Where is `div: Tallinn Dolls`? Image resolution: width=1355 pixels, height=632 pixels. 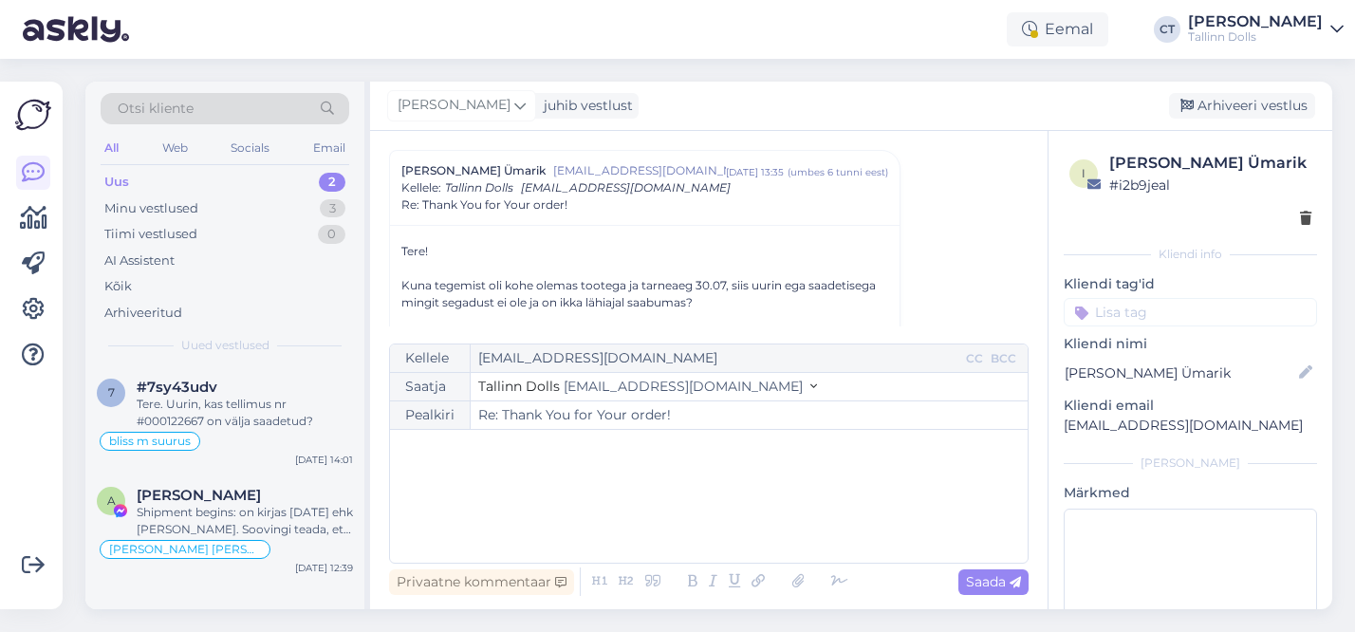 div: Tallinn Dolls is located at coordinates (1255, 37).